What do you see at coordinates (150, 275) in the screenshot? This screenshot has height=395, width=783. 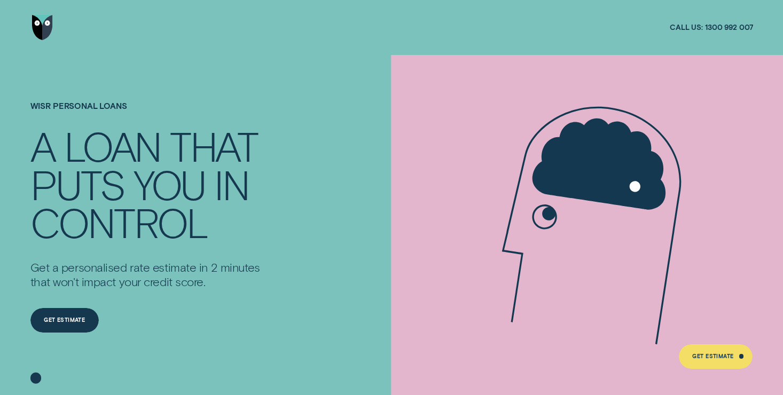 I see `p: Get a personalised rate estimate in 2 minutes that won't impact your credit score.` at bounding box center [150, 275].